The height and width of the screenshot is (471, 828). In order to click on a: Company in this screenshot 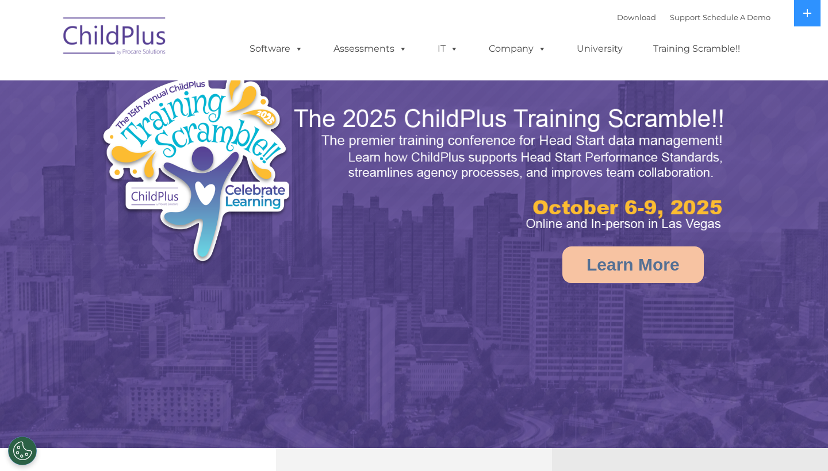, I will do `click(517, 49)`.